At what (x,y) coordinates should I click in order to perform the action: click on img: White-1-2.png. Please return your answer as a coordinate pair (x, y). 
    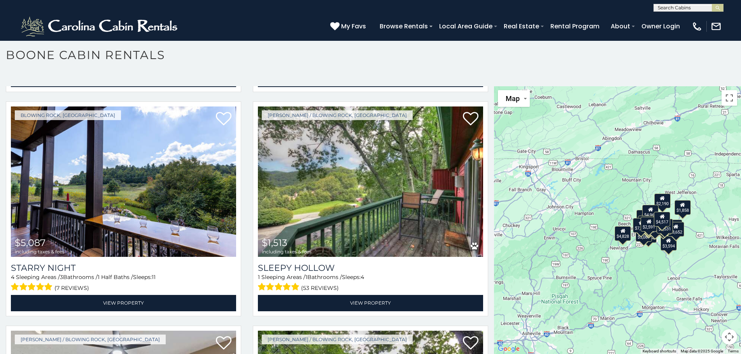
    Looking at the image, I should click on (100, 26).